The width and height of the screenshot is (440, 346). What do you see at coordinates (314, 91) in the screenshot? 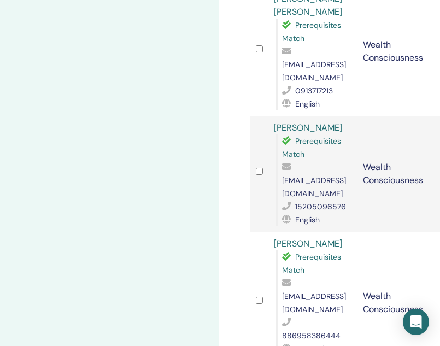
I see `span: 0913717213` at bounding box center [314, 91].